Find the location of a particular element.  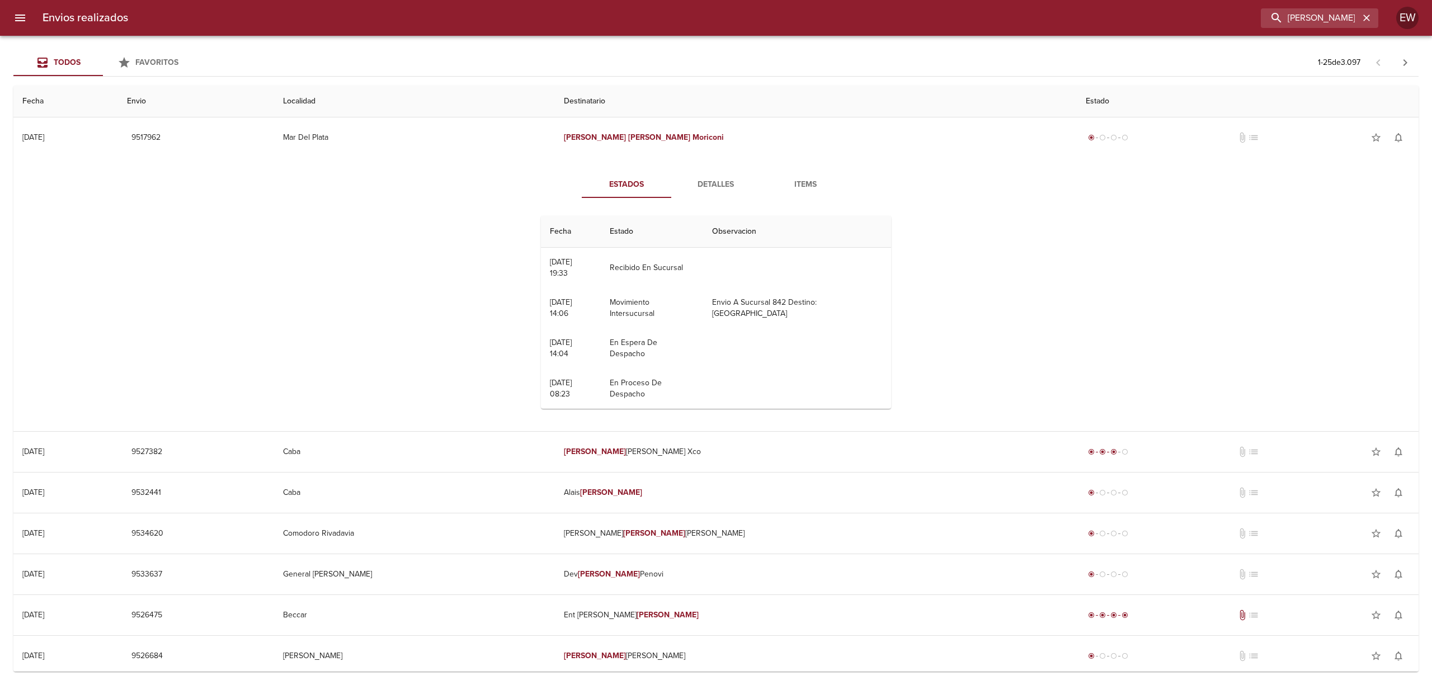

button: 9534620 is located at coordinates (147, 534).